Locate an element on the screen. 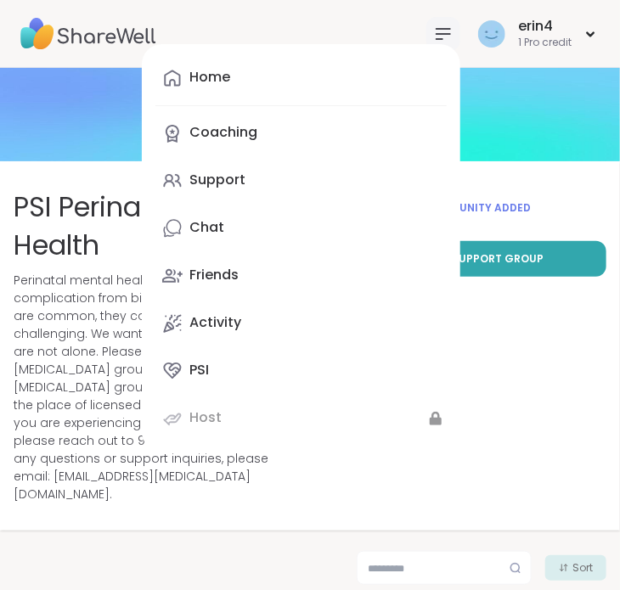 This screenshot has width=620, height=590. a: PSI is located at coordinates (301, 371).